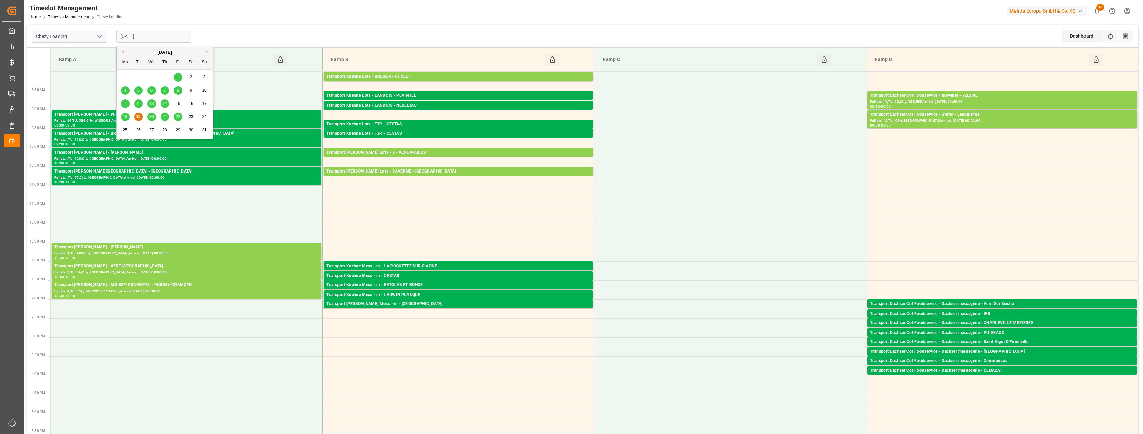 The width and height of the screenshot is (1143, 434). What do you see at coordinates (204, 130) in the screenshot?
I see `div: Choose Sunday, August 31st, 2025` at bounding box center [204, 130].